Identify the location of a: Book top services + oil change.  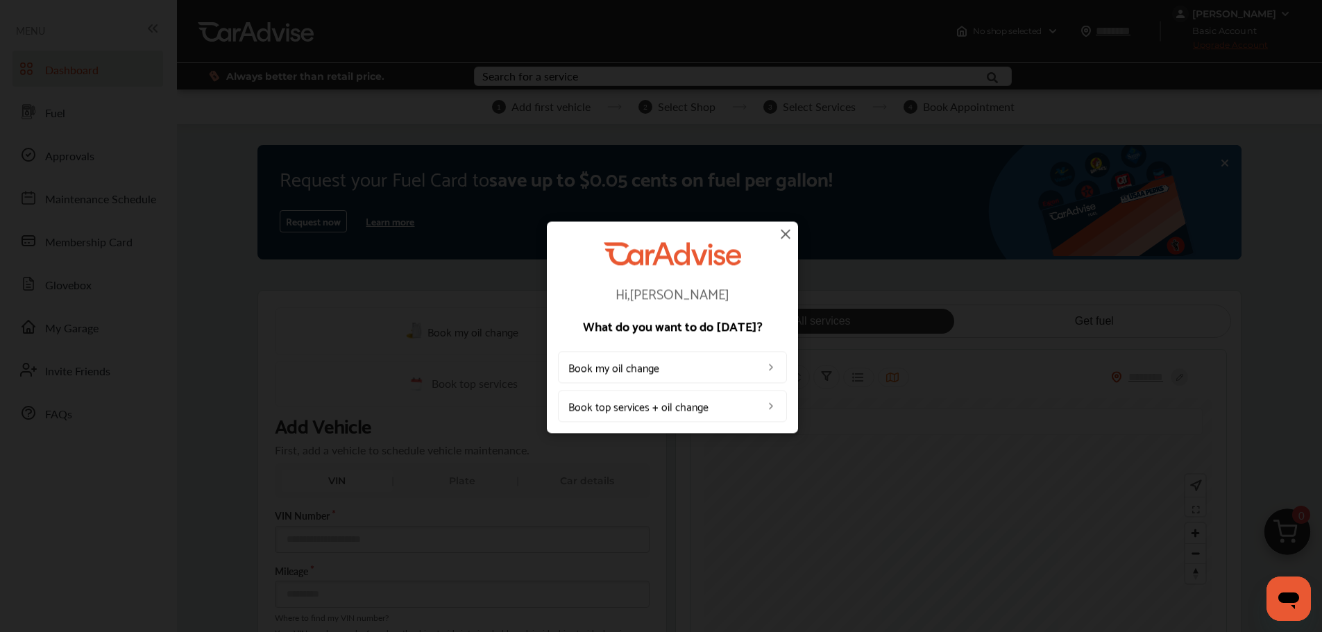
(673, 406).